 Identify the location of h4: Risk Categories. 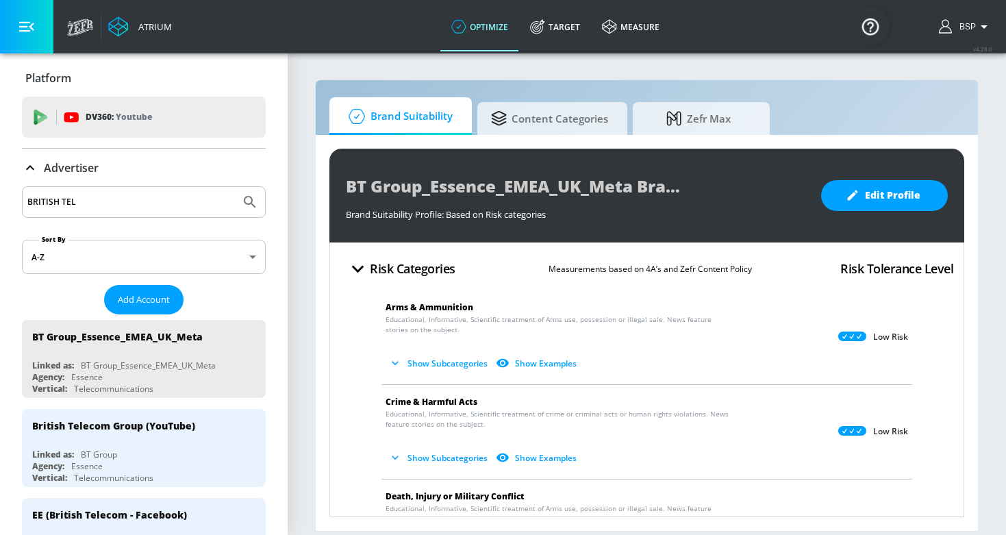
(412, 268).